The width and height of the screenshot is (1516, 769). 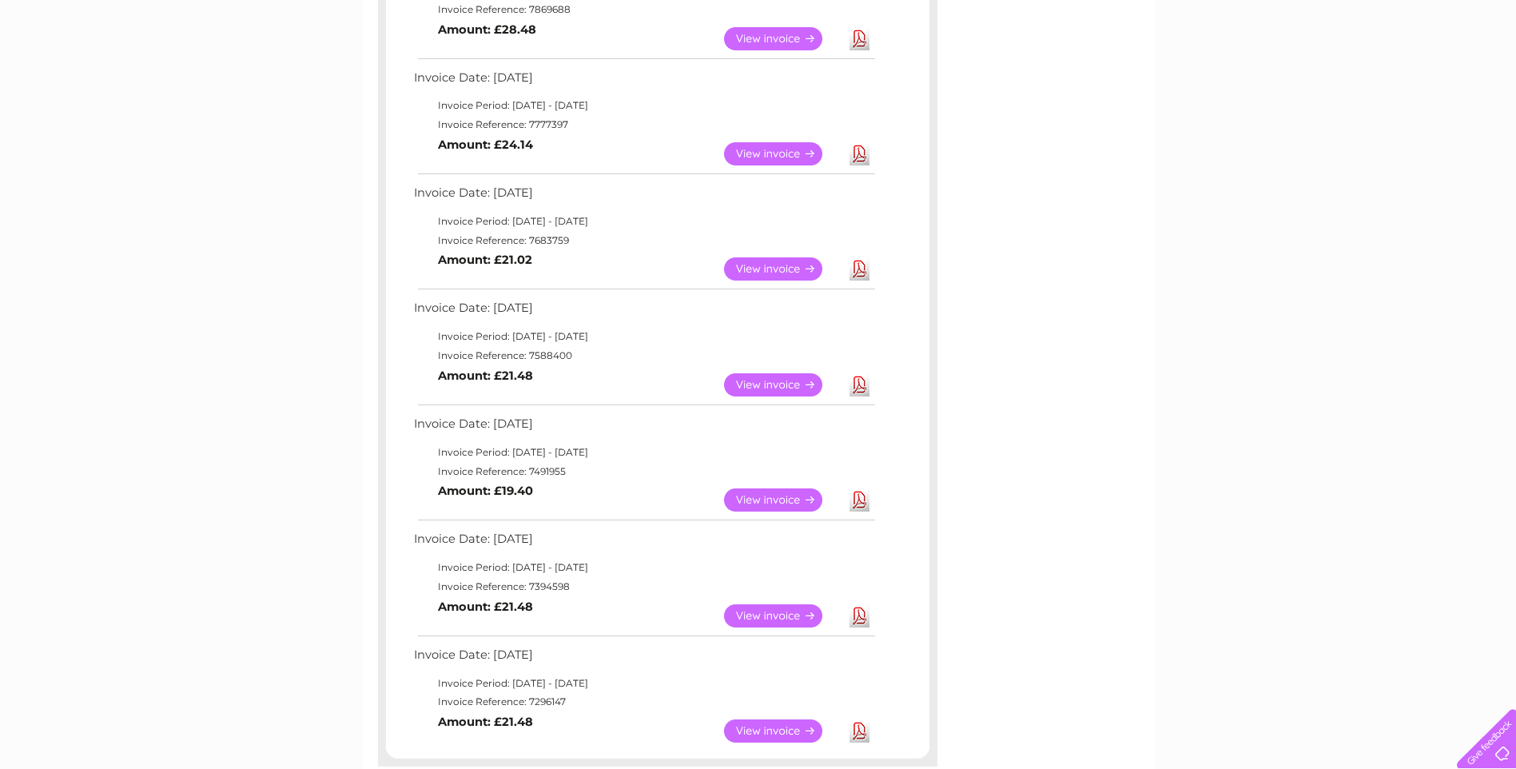 What do you see at coordinates (485, 260) in the screenshot?
I see `b: Amount: £21.02` at bounding box center [485, 260].